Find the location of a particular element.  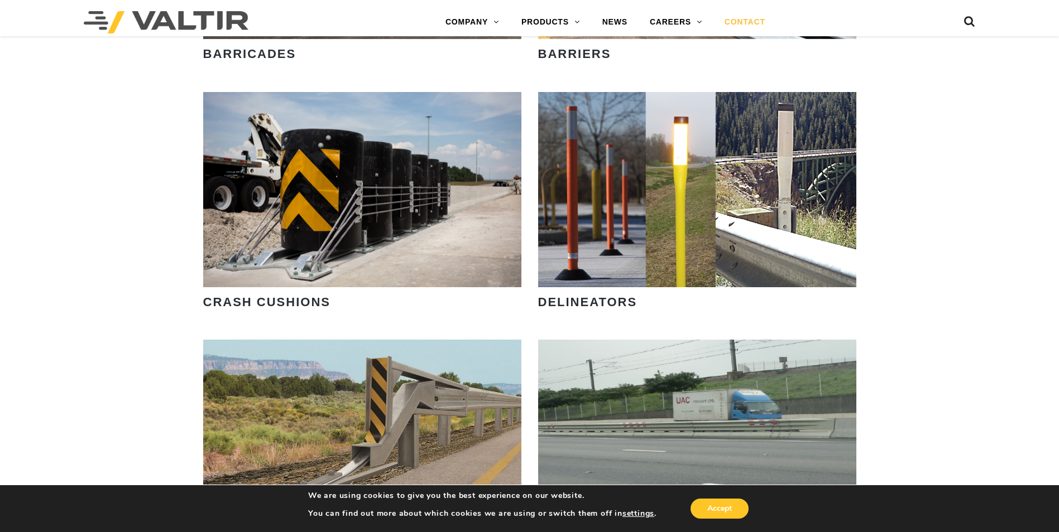

a: PRODUCTS is located at coordinates (550, 22).